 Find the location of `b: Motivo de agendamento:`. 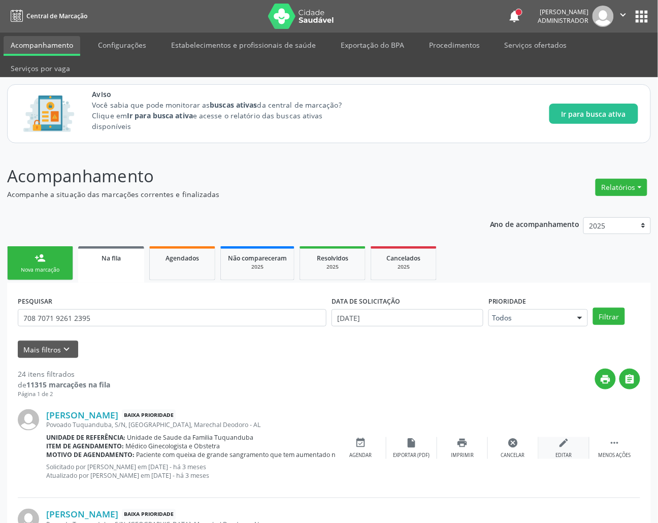

b: Motivo de agendamento: is located at coordinates (90, 455).